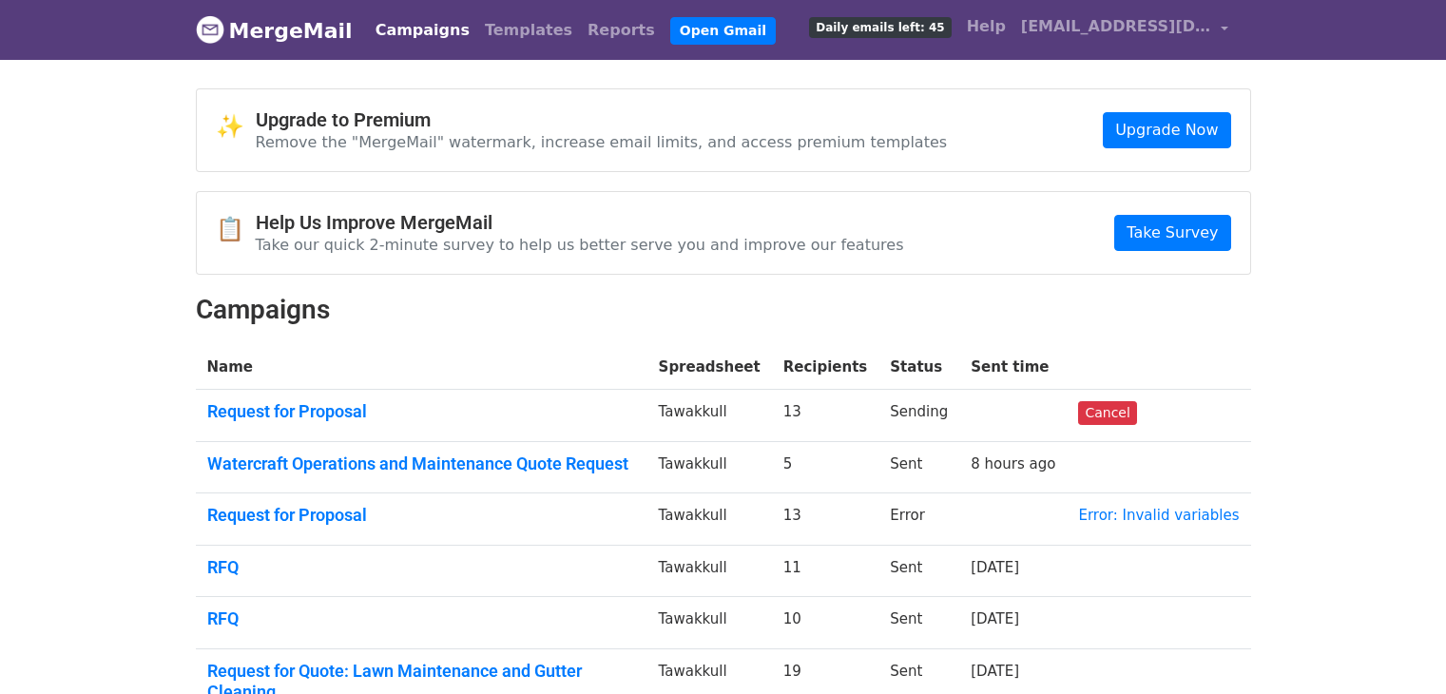 Image resolution: width=1446 pixels, height=694 pixels. What do you see at coordinates (825, 467) in the screenshot?
I see `td: 5` at bounding box center [825, 467].